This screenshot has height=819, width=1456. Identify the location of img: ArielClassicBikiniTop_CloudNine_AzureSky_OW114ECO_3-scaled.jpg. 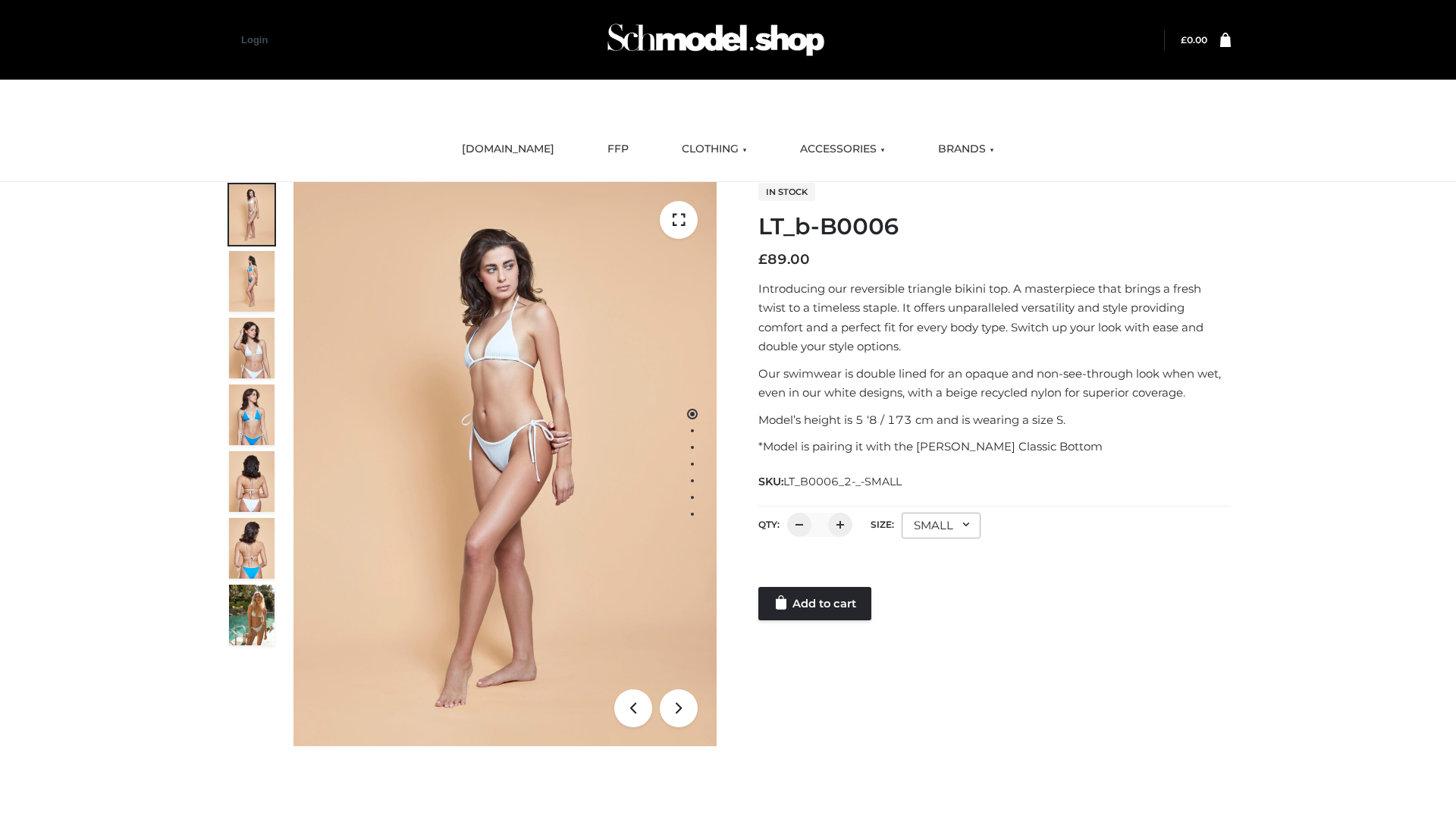
(252, 348).